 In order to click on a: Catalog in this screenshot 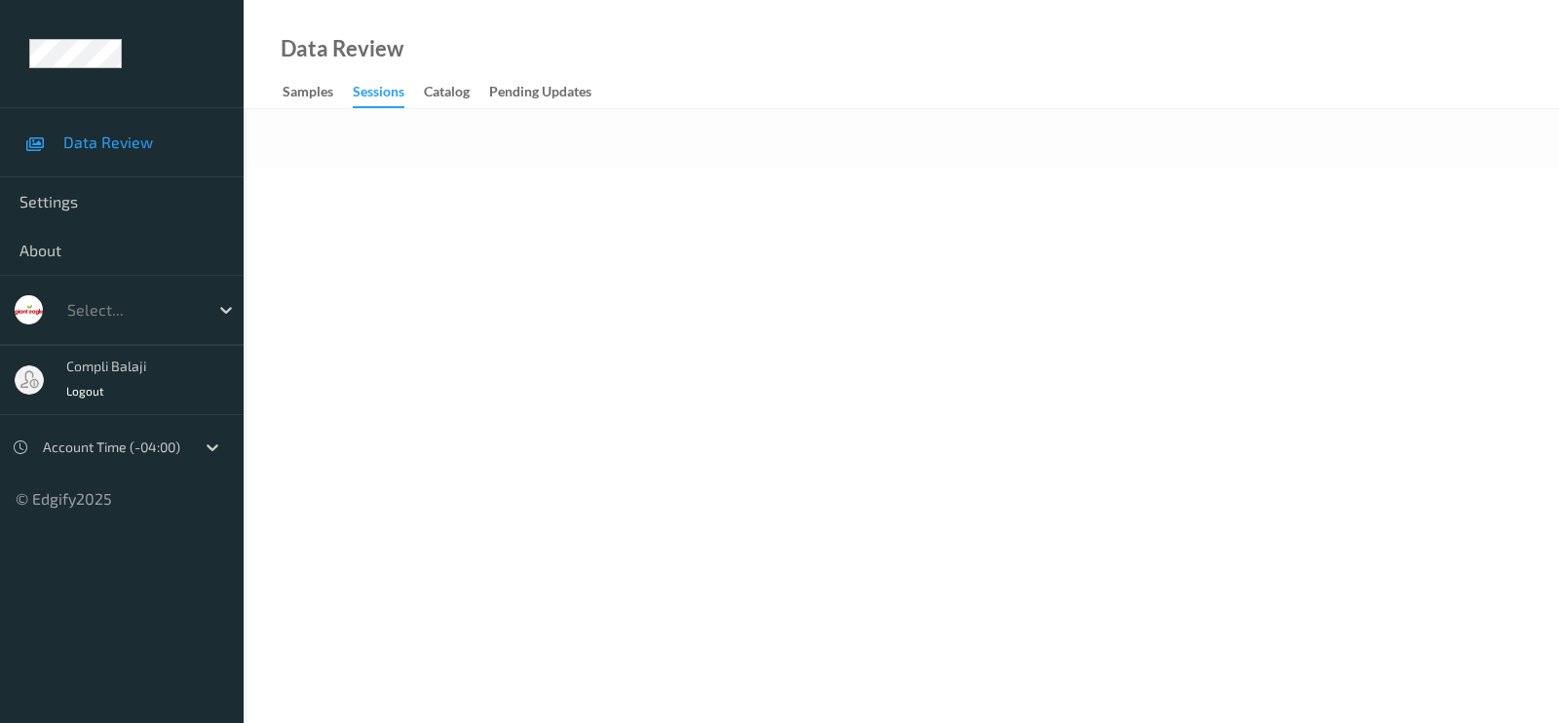, I will do `click(456, 93)`.